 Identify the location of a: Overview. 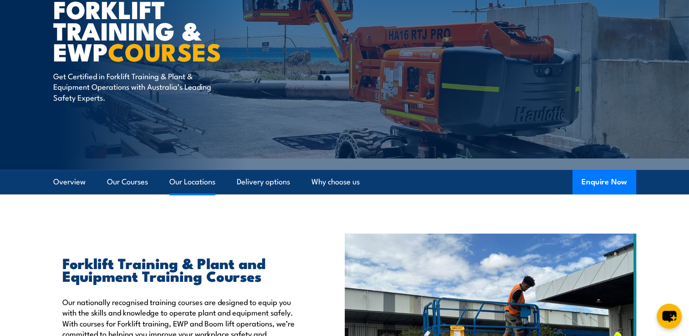
(69, 182).